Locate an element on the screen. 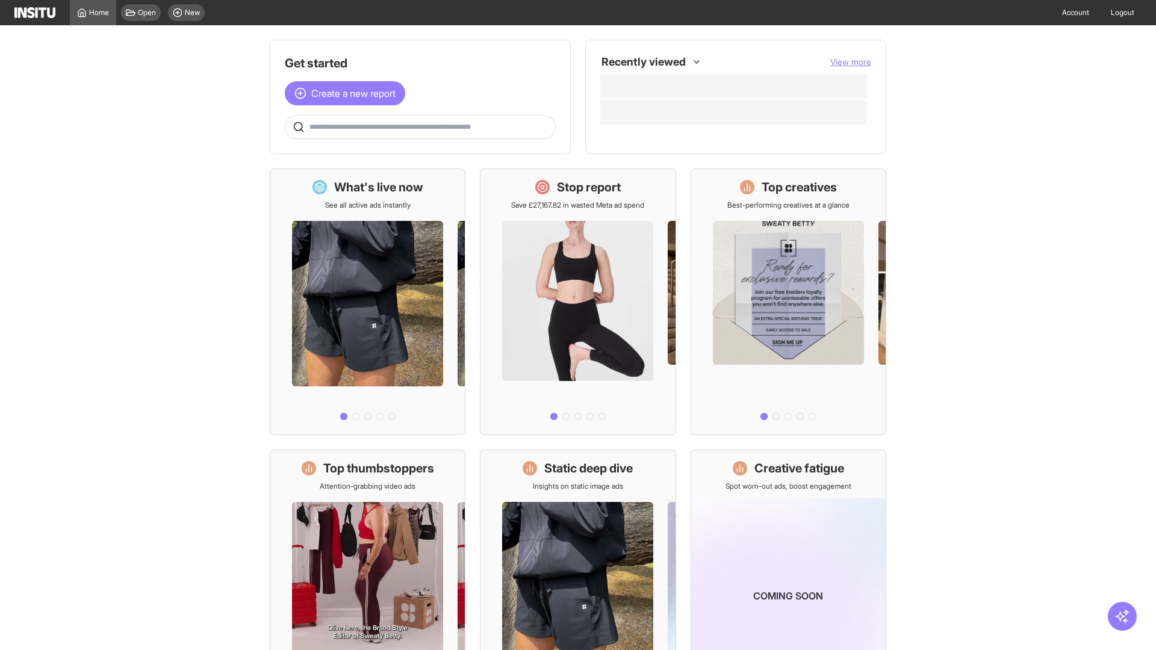 This screenshot has width=1156, height=650. p: Attention-grabbing video ads is located at coordinates (367, 486).